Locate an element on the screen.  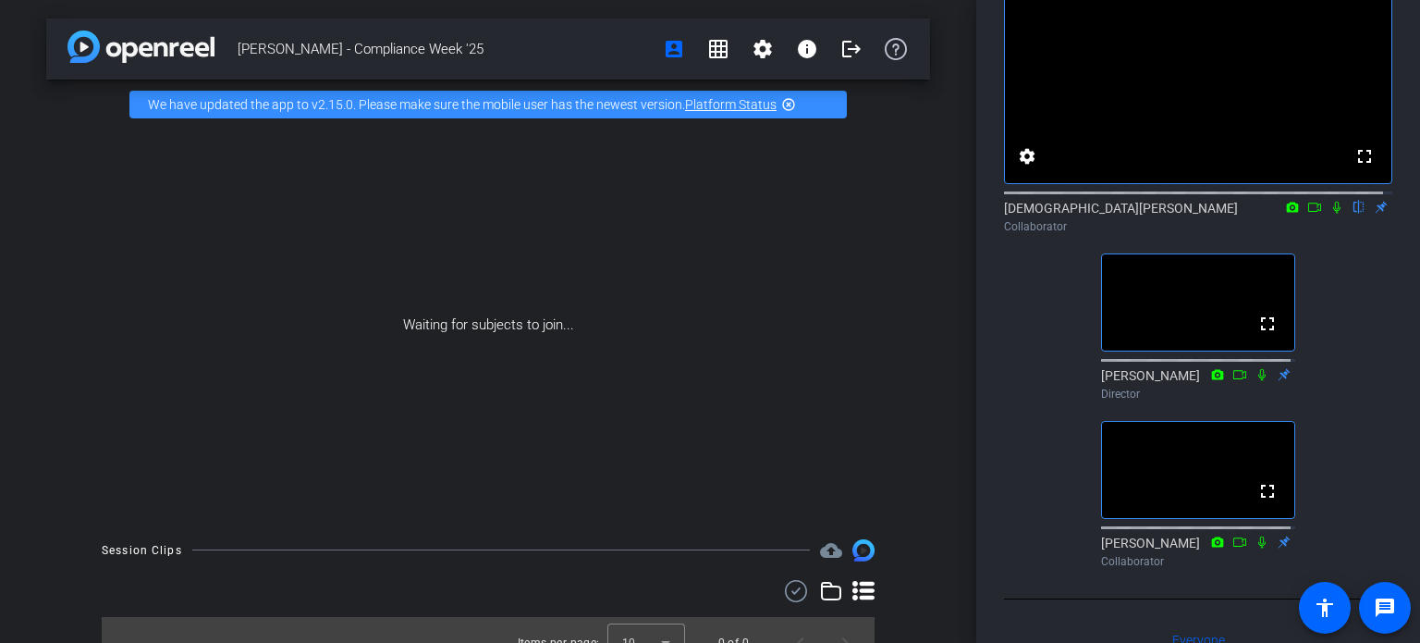
mat-icon: grid_on is located at coordinates (718, 49).